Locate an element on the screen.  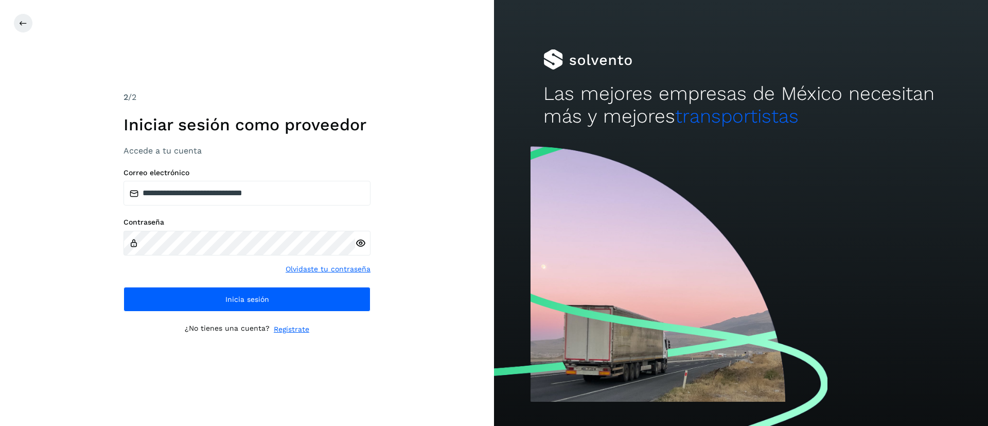
h1: Iniciar sesión como proveedor is located at coordinates (247, 125).